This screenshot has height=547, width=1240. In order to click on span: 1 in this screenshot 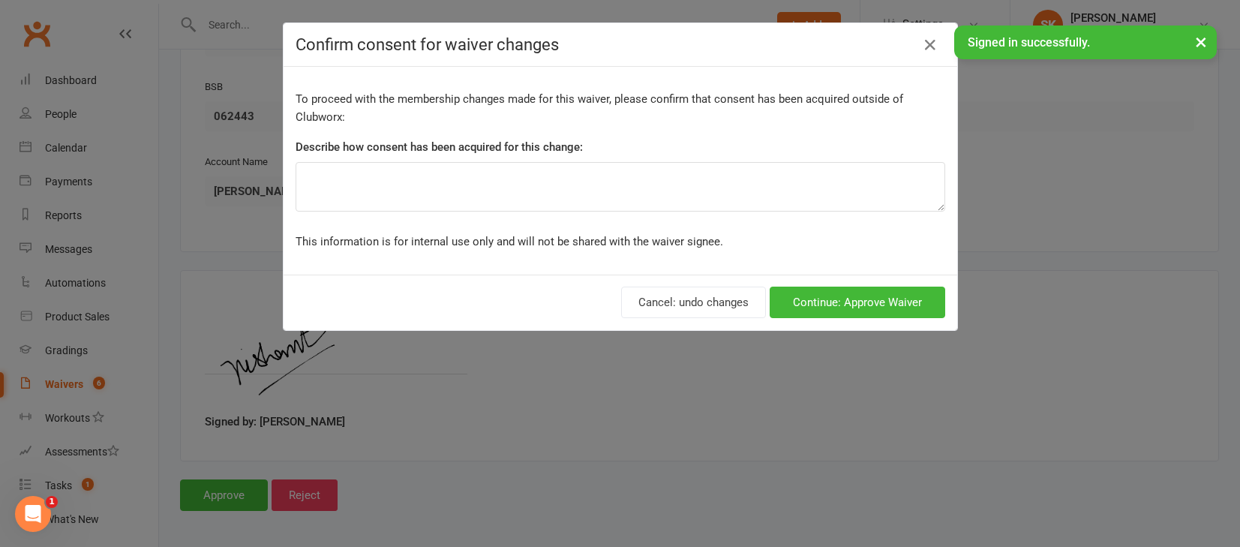, I will do `click(52, 502)`.